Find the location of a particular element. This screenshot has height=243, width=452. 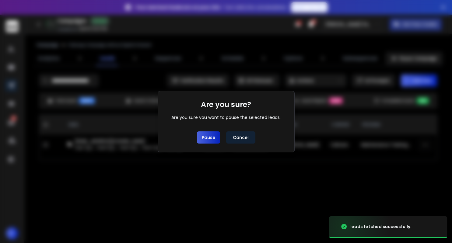

button: Pause is located at coordinates (209, 138).